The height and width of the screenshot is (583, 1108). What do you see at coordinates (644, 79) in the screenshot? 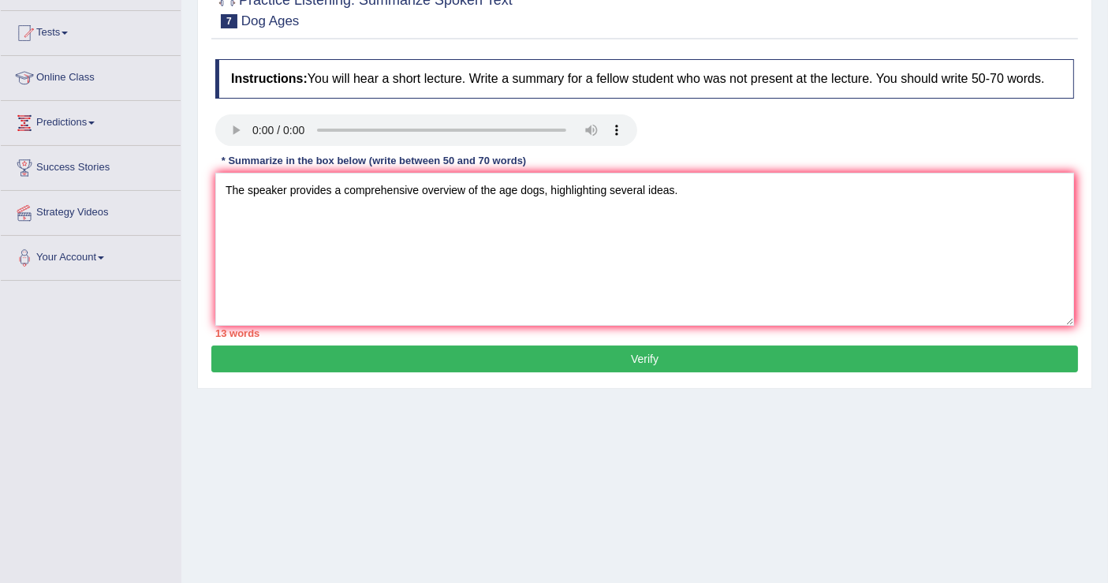
I see `h4: You will hear a short lecture. Write a summary for a fellow student who was not present at the le...` at bounding box center [644, 79].